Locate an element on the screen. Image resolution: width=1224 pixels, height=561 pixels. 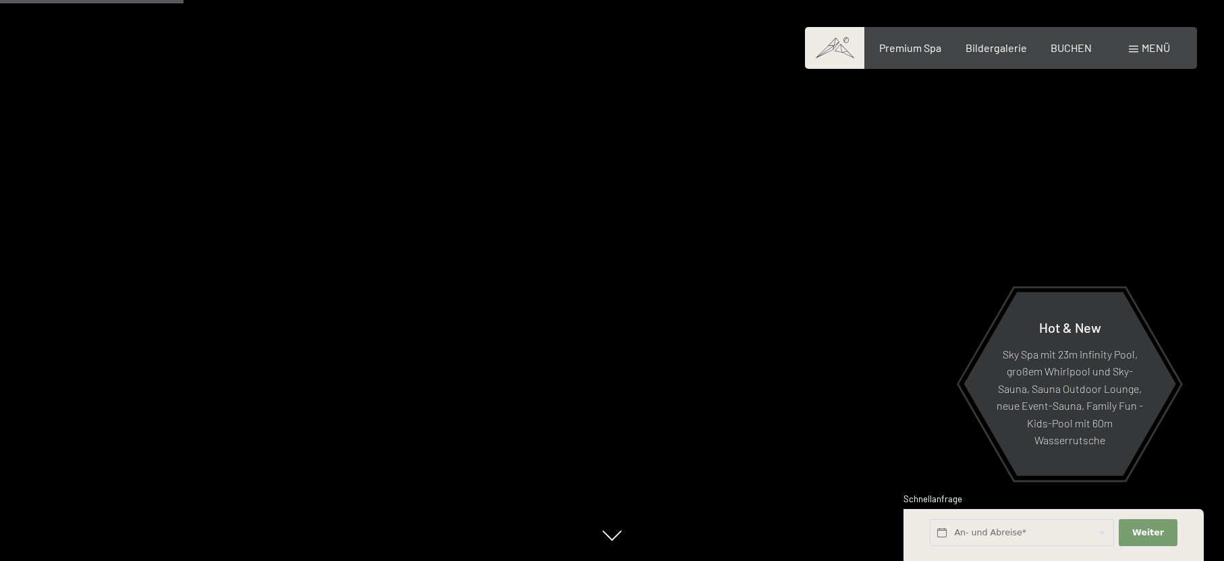
span: Hot & New is located at coordinates (1070, 327).